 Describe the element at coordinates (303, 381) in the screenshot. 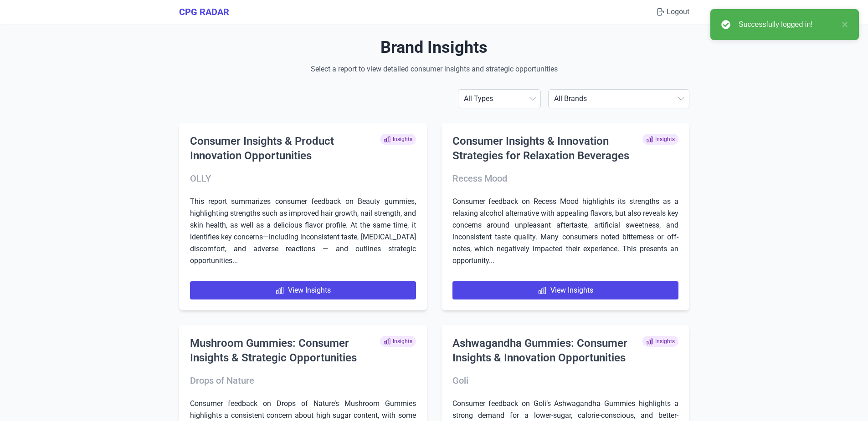

I see `h3: Drops of Nature` at that location.